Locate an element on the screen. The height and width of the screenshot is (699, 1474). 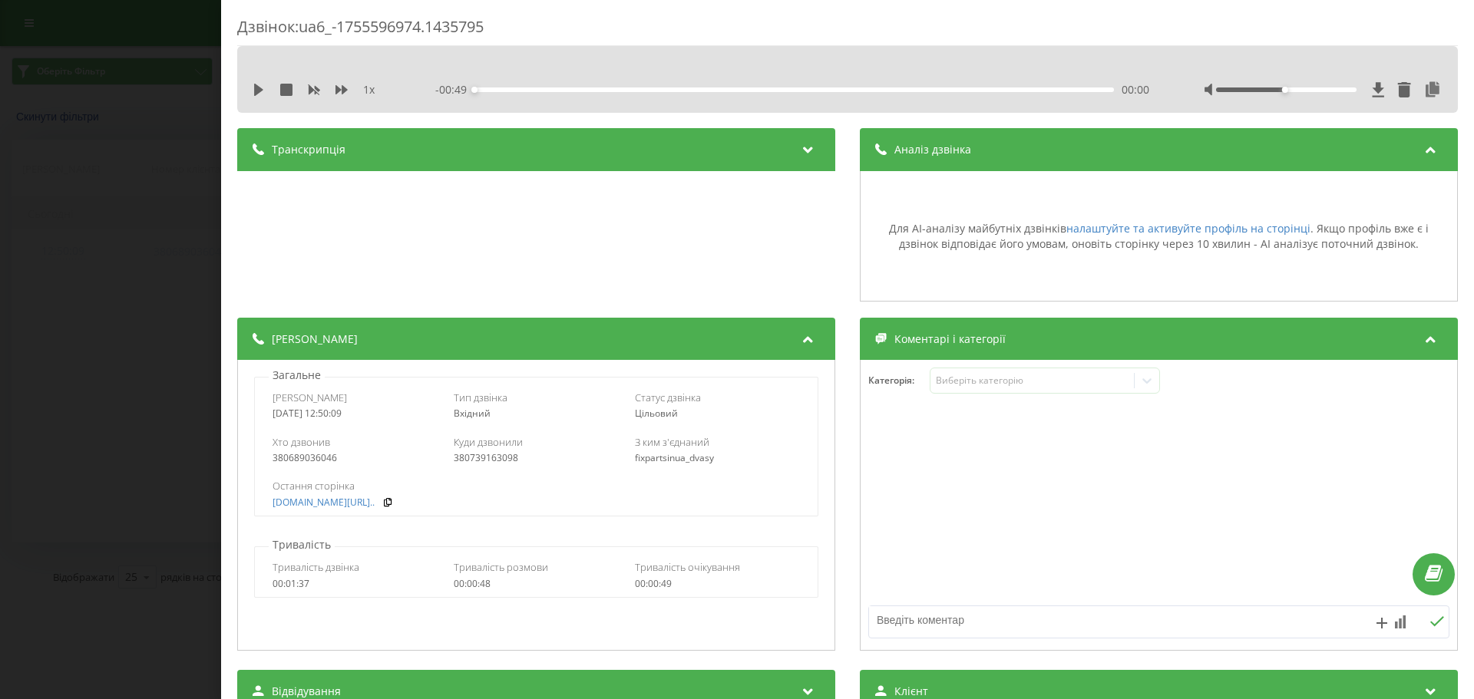
div: Дзвінок : ua6_-1755596974.1435795 is located at coordinates (848, 31).